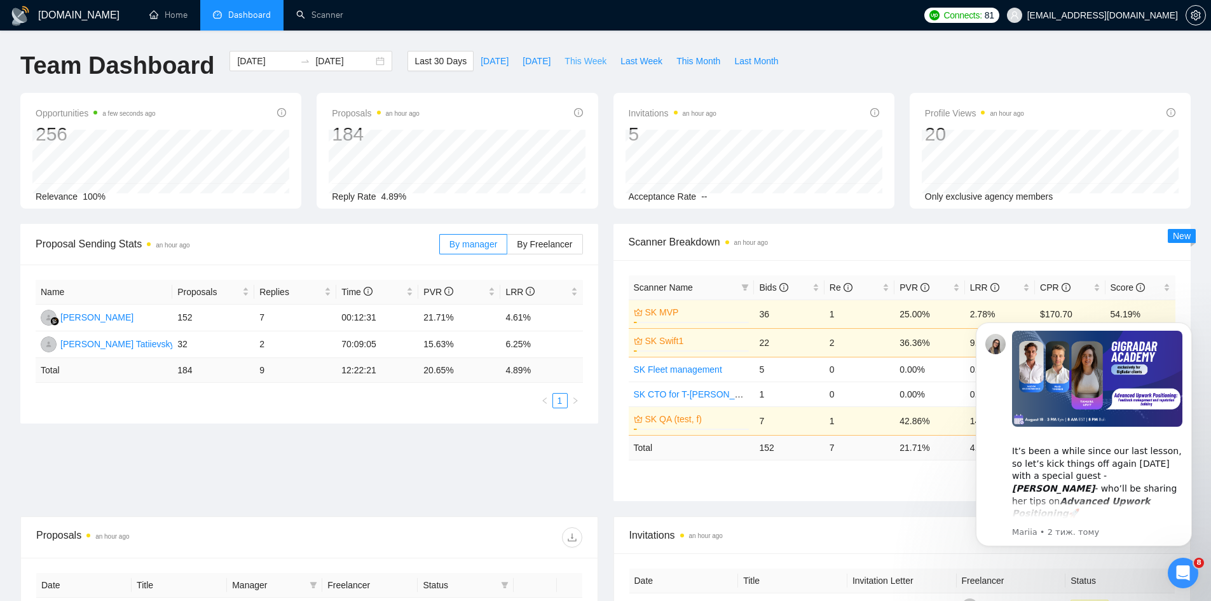 The height and width of the screenshot is (601, 1211). What do you see at coordinates (902, 581) in the screenshot?
I see `th: Invitation Letter` at bounding box center [902, 581].